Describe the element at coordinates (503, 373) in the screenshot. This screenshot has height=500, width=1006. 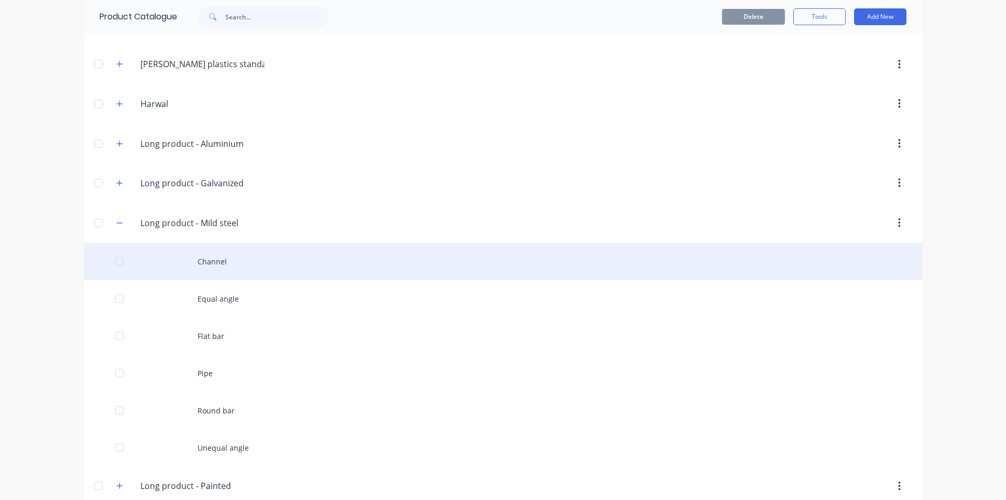
I see `div: Pipe` at that location.